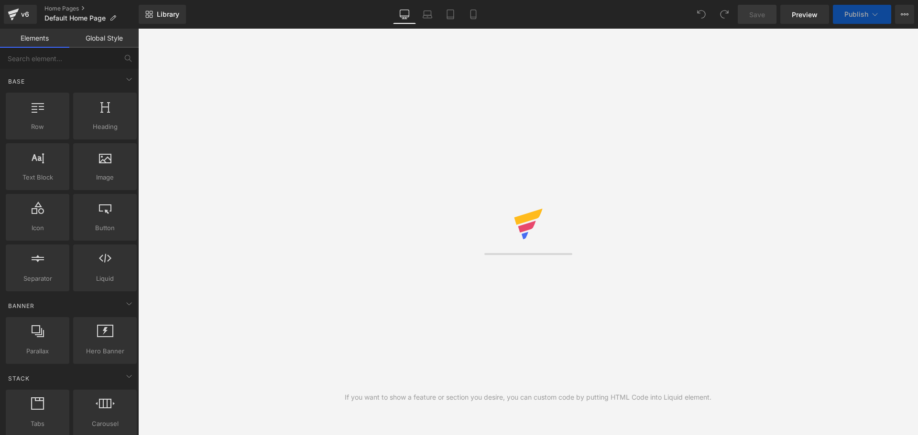 The width and height of the screenshot is (918, 435). What do you see at coordinates (25, 14) in the screenshot?
I see `div: v6` at bounding box center [25, 14].